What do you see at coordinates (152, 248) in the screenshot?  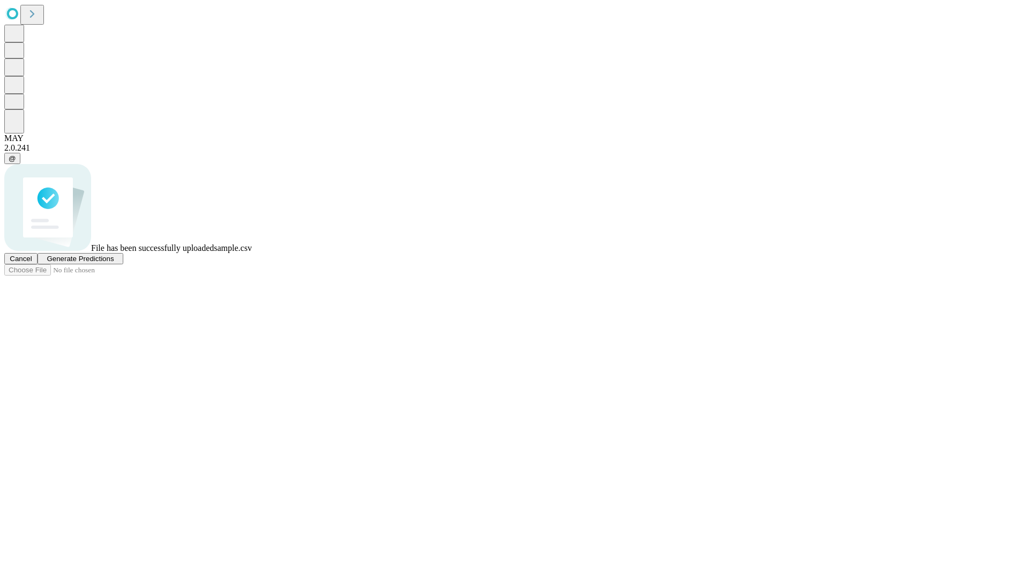 I see `span: File has been successfully uploaded` at bounding box center [152, 248].